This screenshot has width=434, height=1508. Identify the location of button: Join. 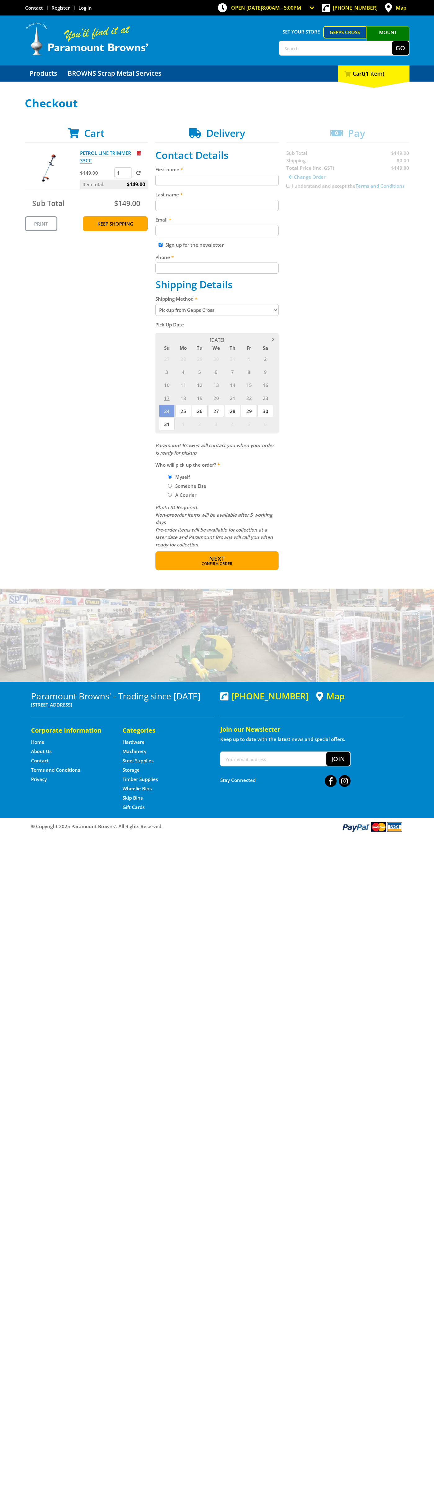
(338, 759).